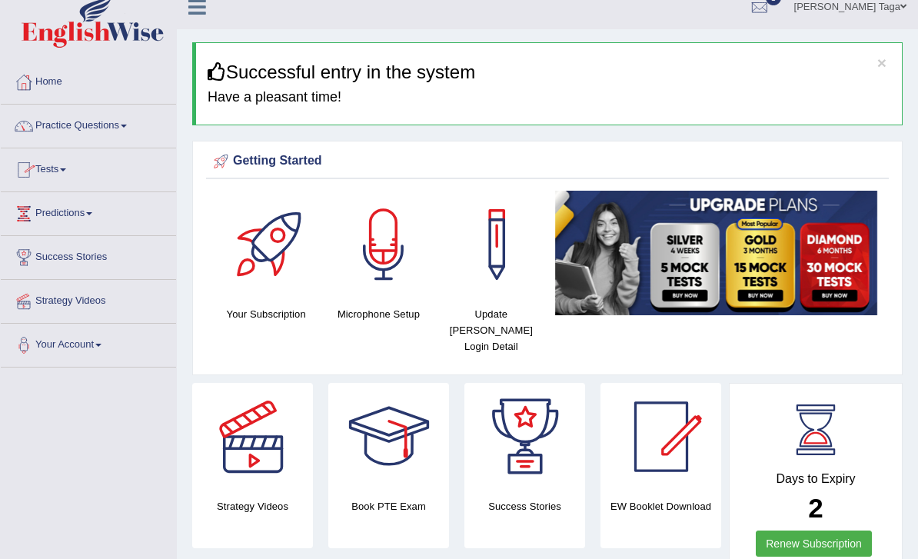 Image resolution: width=918 pixels, height=559 pixels. What do you see at coordinates (88, 343) in the screenshot?
I see `a: Your Account` at bounding box center [88, 343].